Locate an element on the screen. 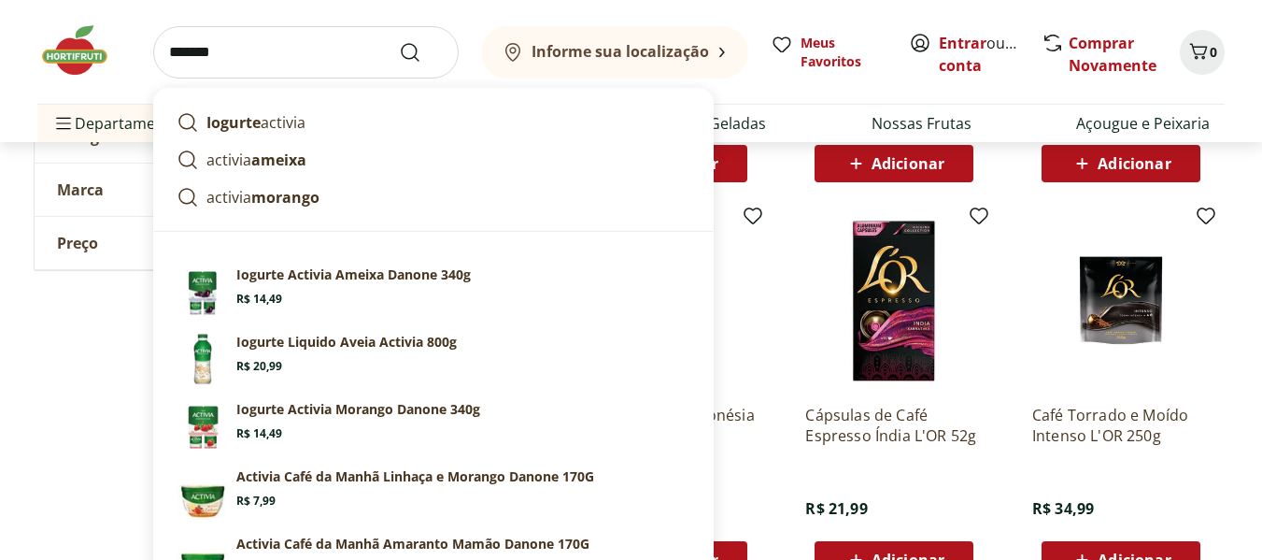 The height and width of the screenshot is (560, 1262). a: Café Torrado e Moído Intenso L'OR 250g is located at coordinates (1121, 425).